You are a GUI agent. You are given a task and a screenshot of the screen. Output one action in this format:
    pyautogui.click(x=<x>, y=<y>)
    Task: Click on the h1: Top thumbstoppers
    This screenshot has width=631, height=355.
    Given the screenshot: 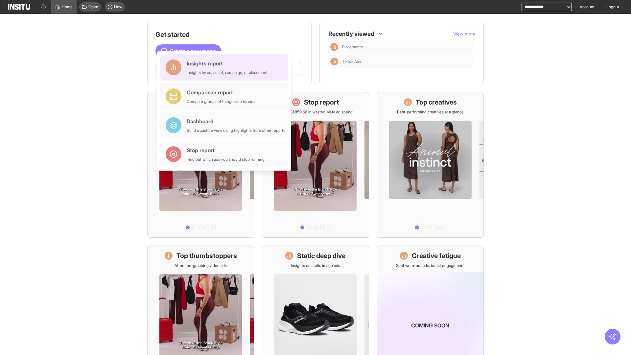 What is the action you would take?
    pyautogui.click(x=207, y=256)
    